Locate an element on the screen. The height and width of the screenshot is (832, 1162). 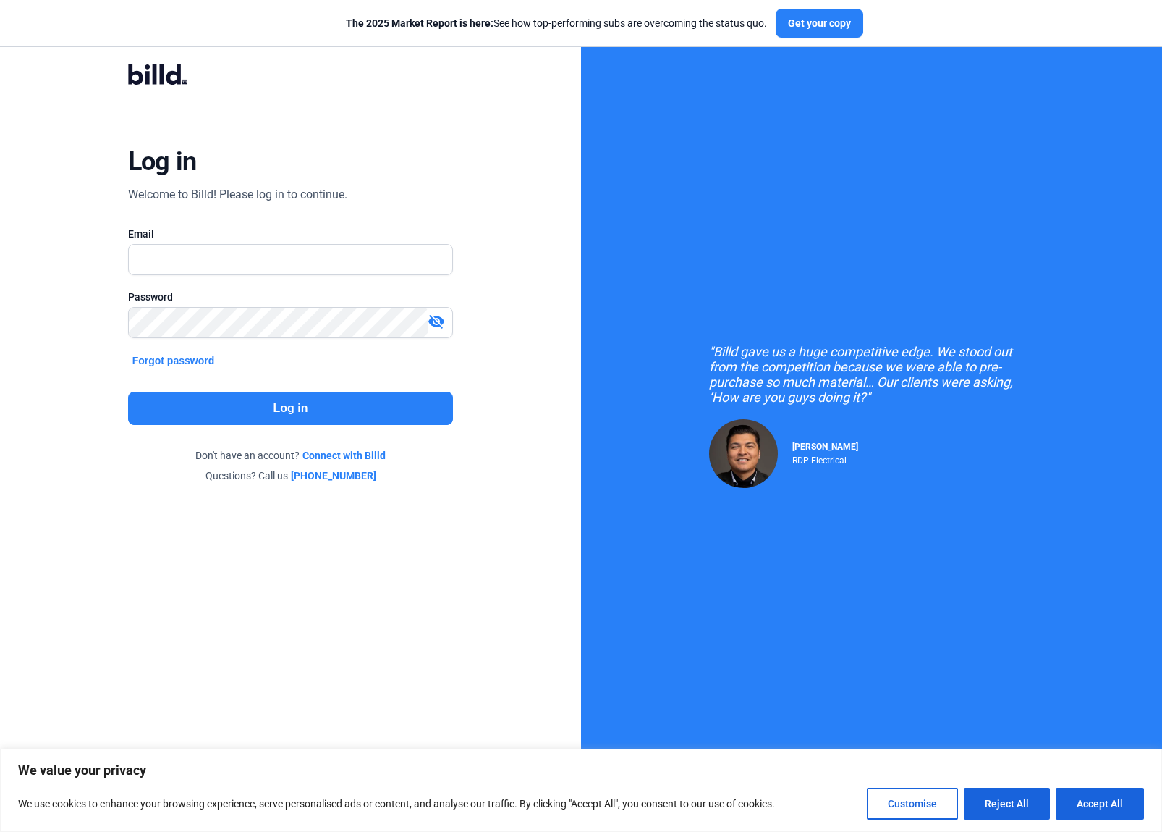
a: Connect with Billd is located at coordinates (344, 455).